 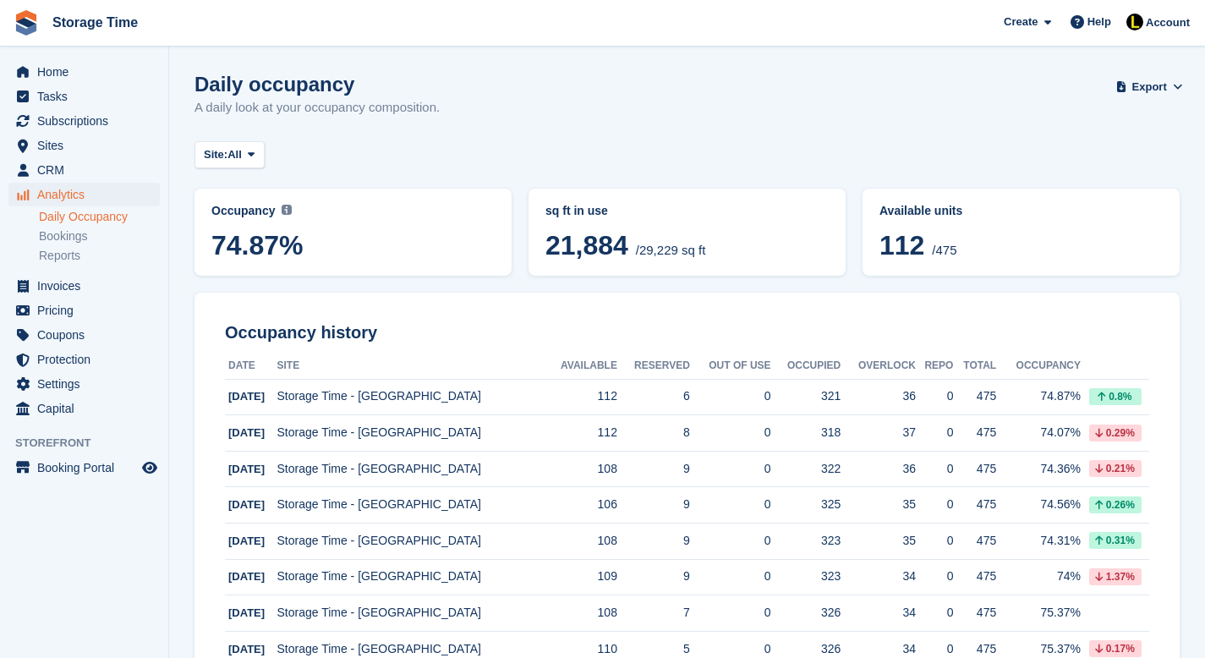 What do you see at coordinates (580, 505) in the screenshot?
I see `td: 106` at bounding box center [580, 505].